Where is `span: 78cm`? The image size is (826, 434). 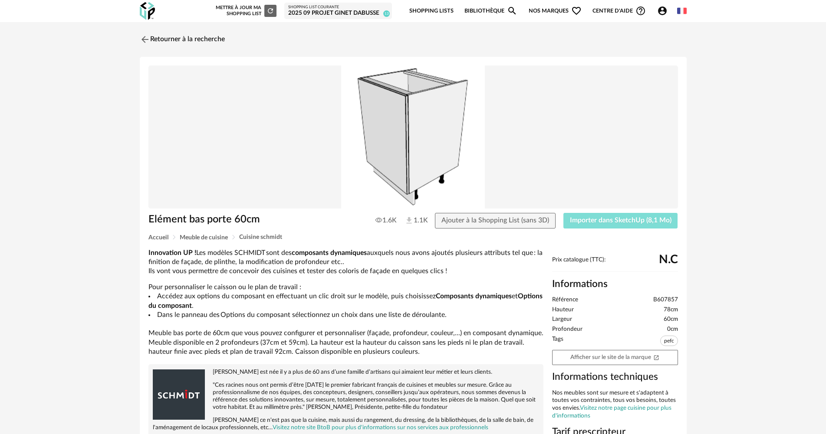 span: 78cm is located at coordinates (670, 310).